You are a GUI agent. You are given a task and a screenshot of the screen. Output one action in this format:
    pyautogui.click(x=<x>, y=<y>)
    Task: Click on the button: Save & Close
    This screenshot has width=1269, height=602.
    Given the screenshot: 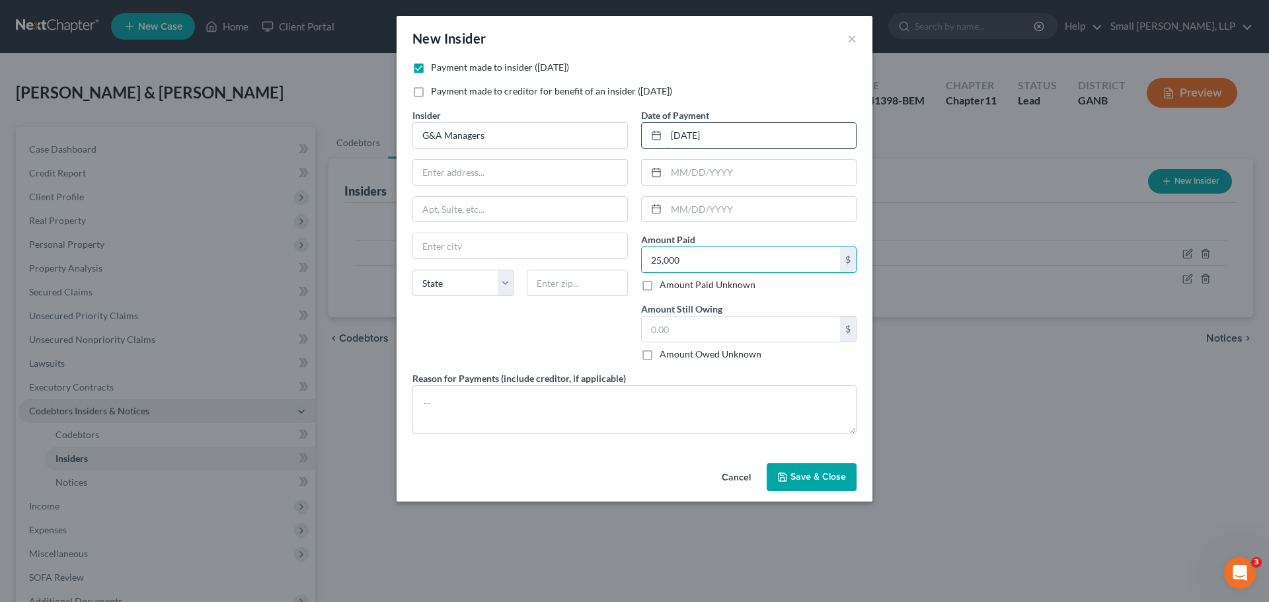 What is the action you would take?
    pyautogui.click(x=812, y=477)
    